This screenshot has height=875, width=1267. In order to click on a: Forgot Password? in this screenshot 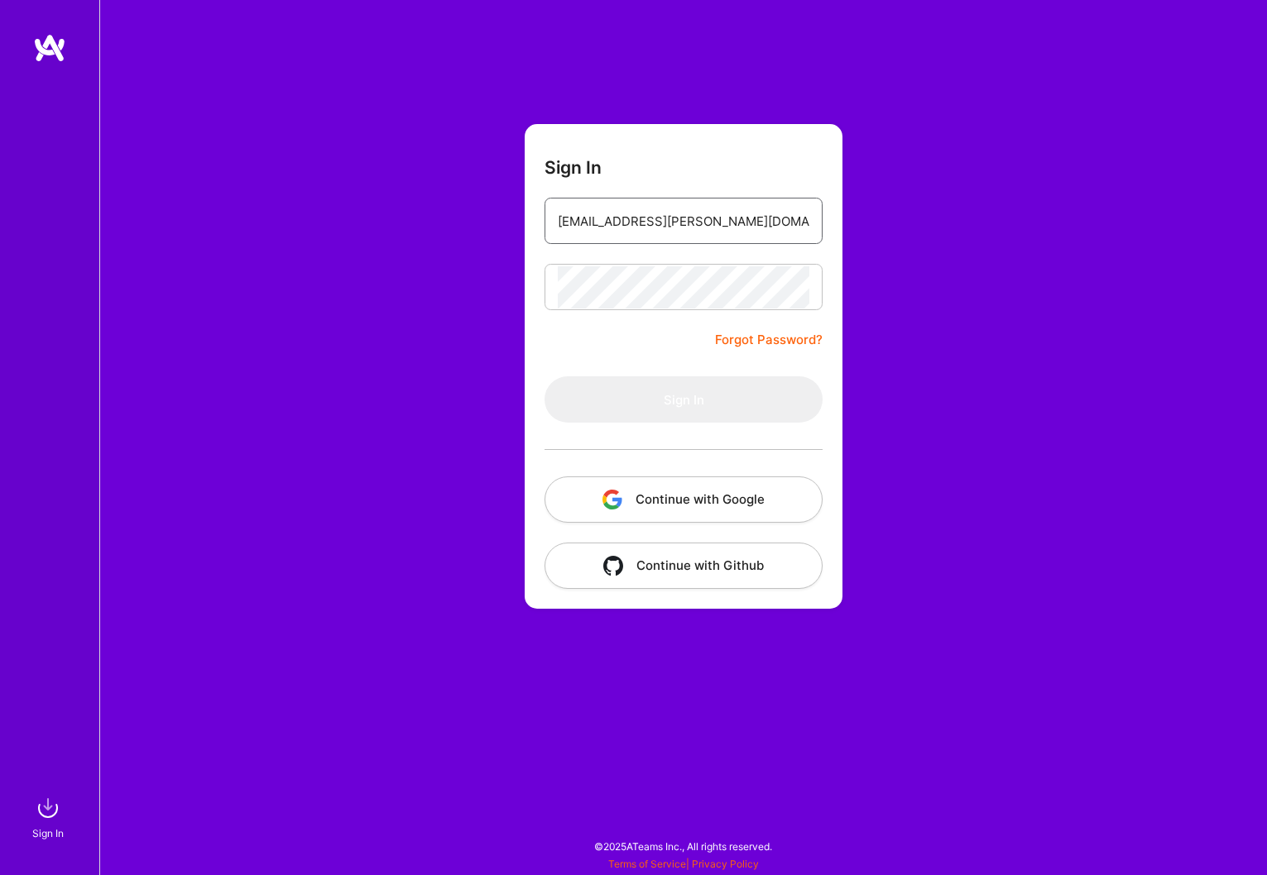, I will do `click(769, 340)`.